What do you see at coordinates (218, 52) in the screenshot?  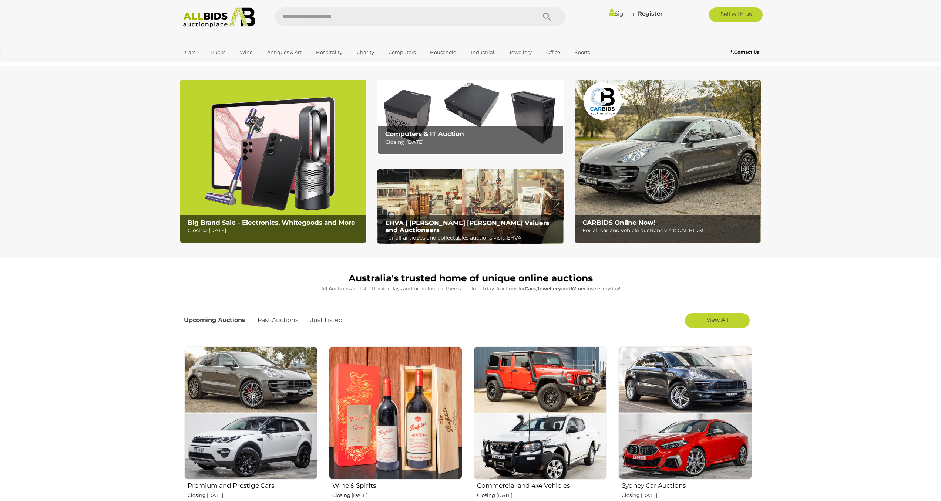 I see `a: Trucks` at bounding box center [218, 52].